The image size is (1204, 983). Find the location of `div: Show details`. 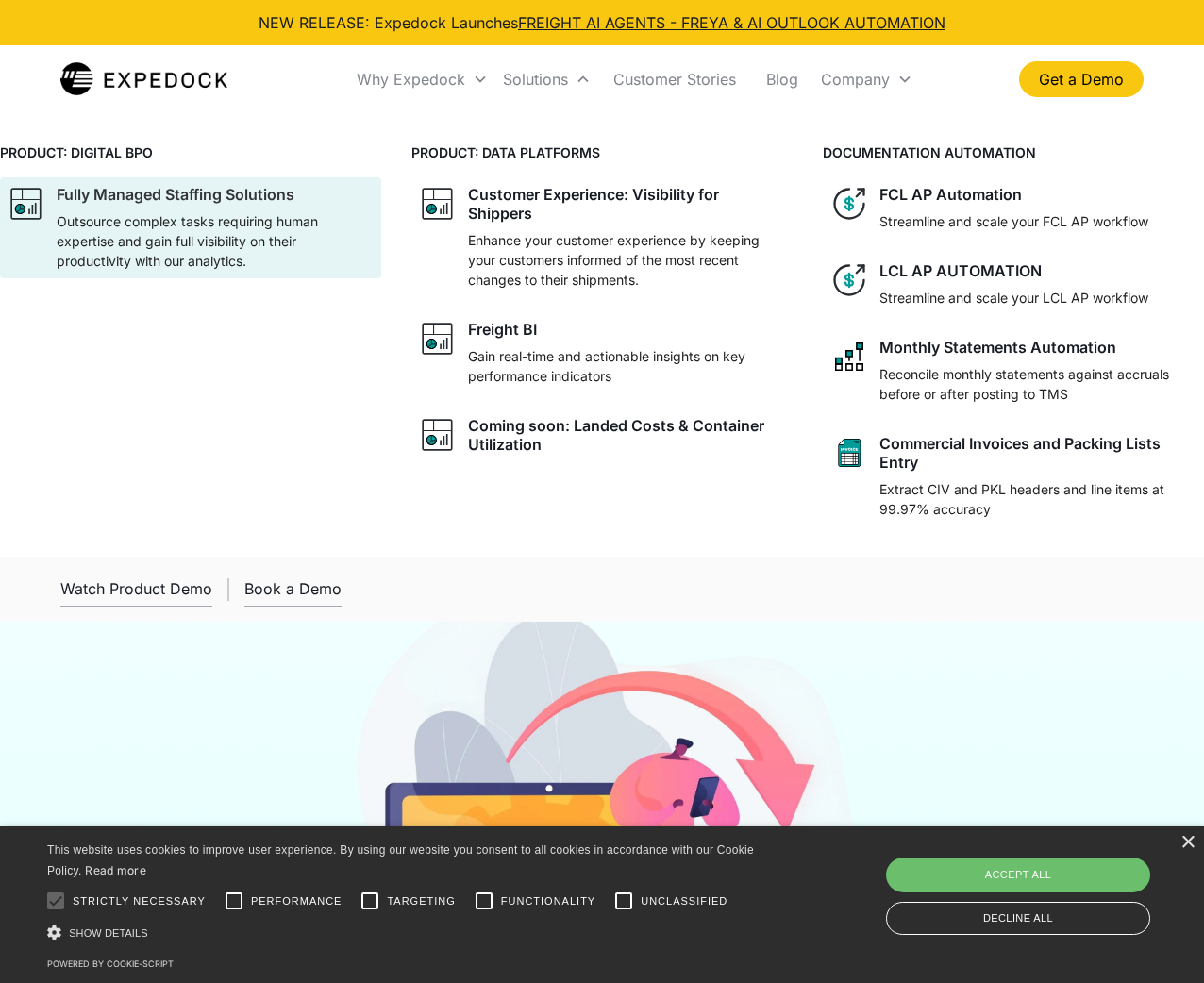

div: Show details is located at coordinates (408, 932).